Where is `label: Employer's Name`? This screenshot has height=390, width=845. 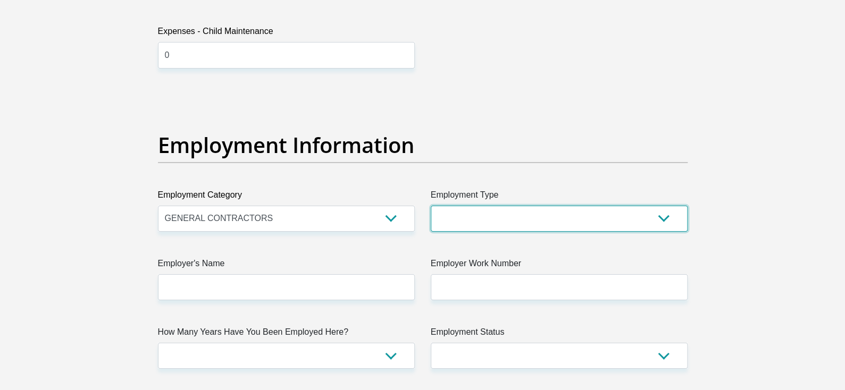
label: Employer's Name is located at coordinates (286, 266).